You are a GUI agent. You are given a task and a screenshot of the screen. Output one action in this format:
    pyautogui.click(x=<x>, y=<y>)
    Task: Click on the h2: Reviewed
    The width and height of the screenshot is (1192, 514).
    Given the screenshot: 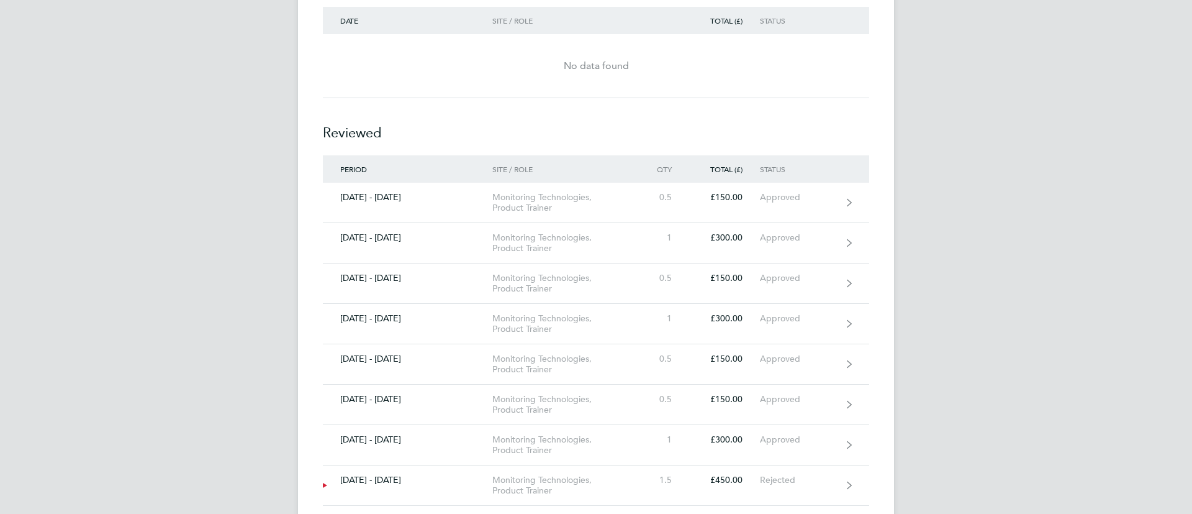 What is the action you would take?
    pyautogui.click(x=596, y=127)
    